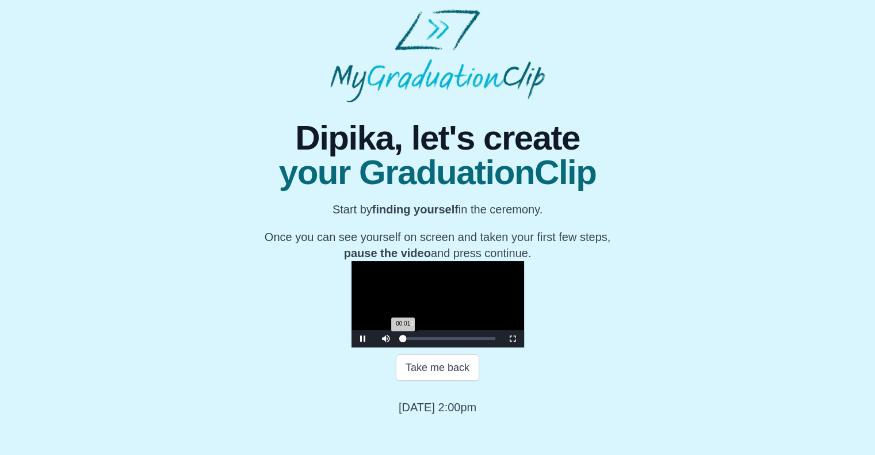 Image resolution: width=875 pixels, height=455 pixels. What do you see at coordinates (387, 253) in the screenshot?
I see `b: pause the video` at bounding box center [387, 253].